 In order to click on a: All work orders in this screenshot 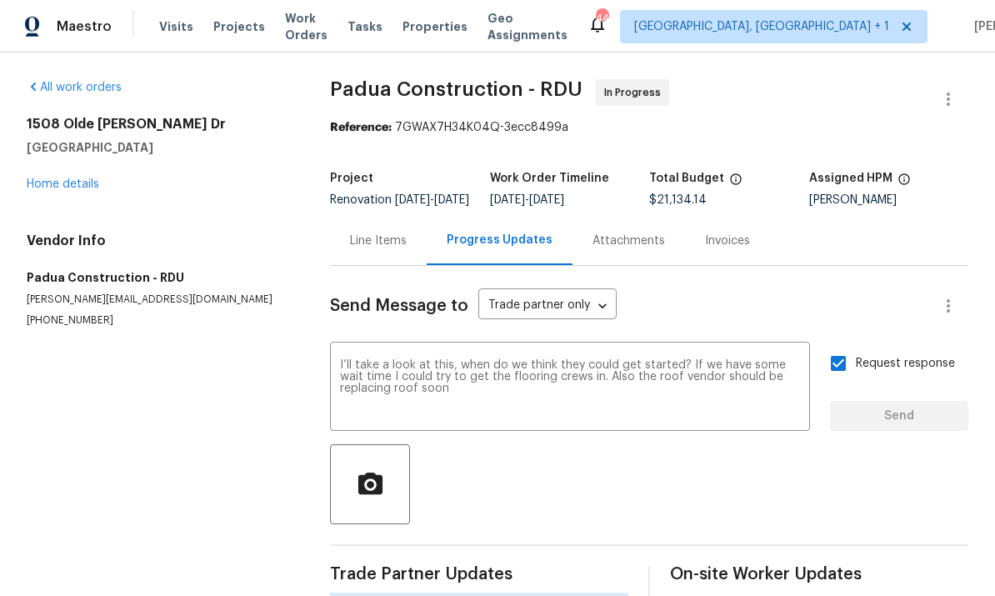, I will do `click(74, 88)`.